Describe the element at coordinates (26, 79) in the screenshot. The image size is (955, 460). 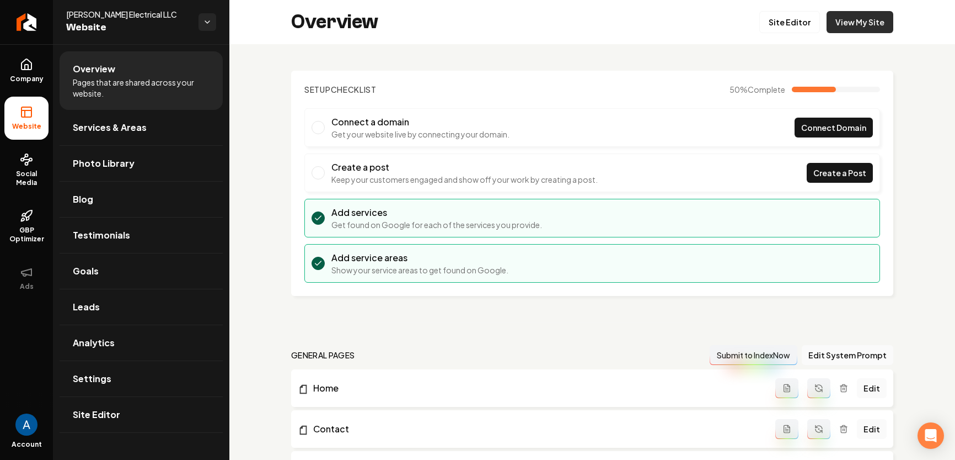
I see `span: Company` at that location.